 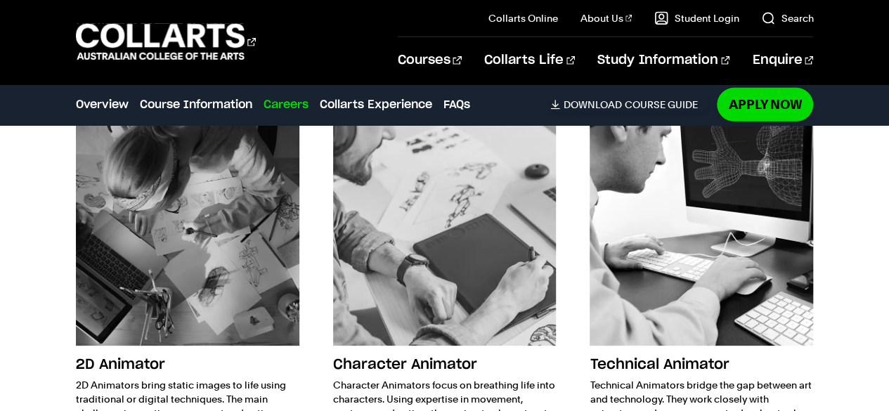 What do you see at coordinates (445, 365) in the screenshot?
I see `h3: Character Animator` at bounding box center [445, 365].